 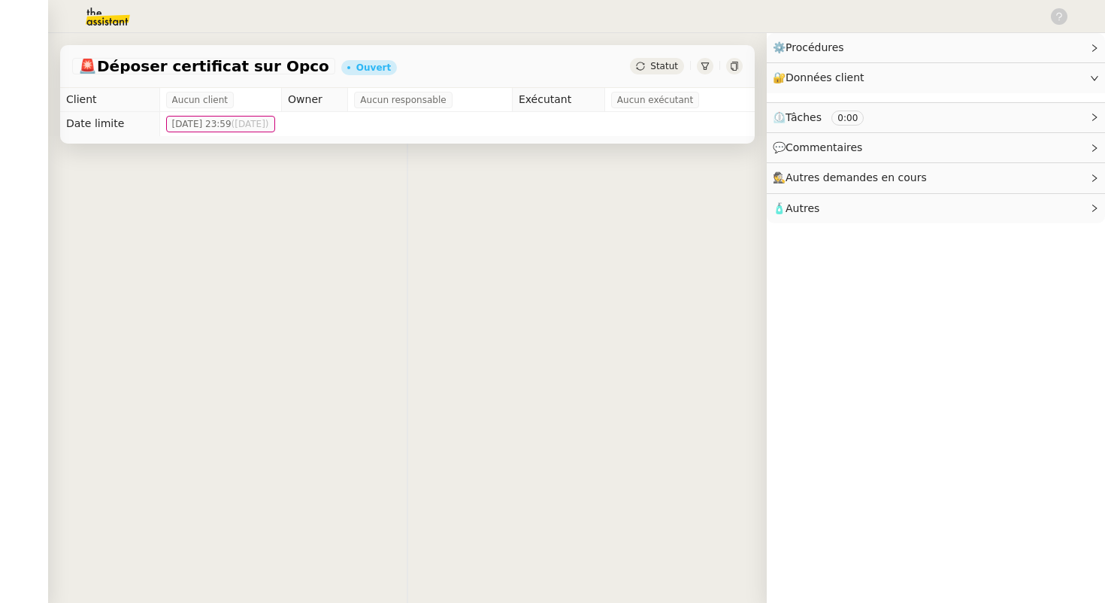 What do you see at coordinates (374, 68) in the screenshot?
I see `div: Ouvert` at bounding box center [374, 68].